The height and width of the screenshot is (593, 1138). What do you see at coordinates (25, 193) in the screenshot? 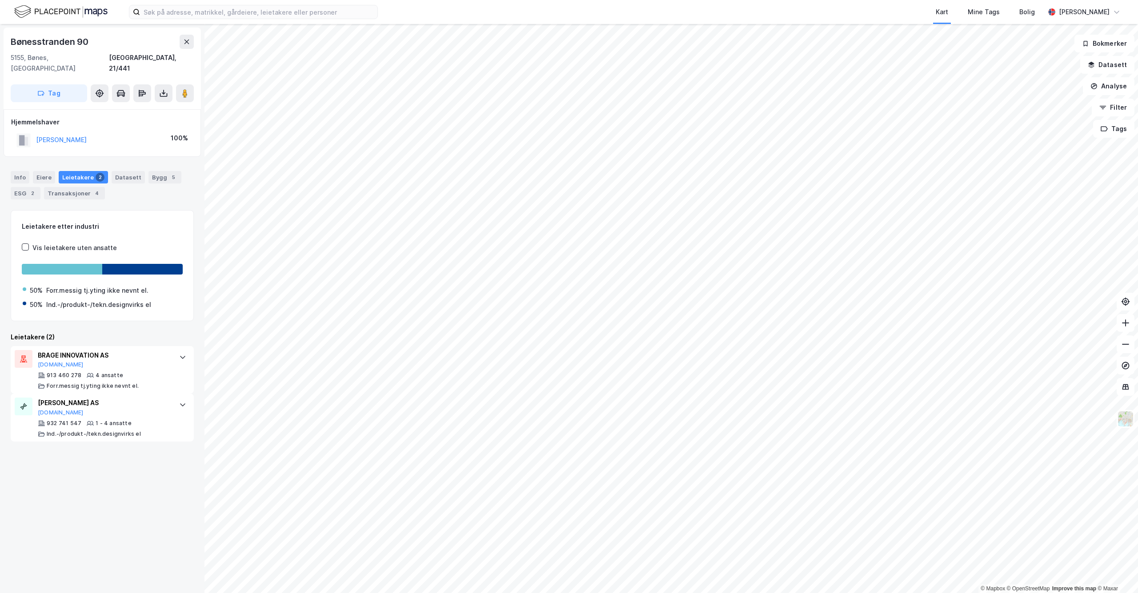
I see `div: ESG` at bounding box center [25, 193].